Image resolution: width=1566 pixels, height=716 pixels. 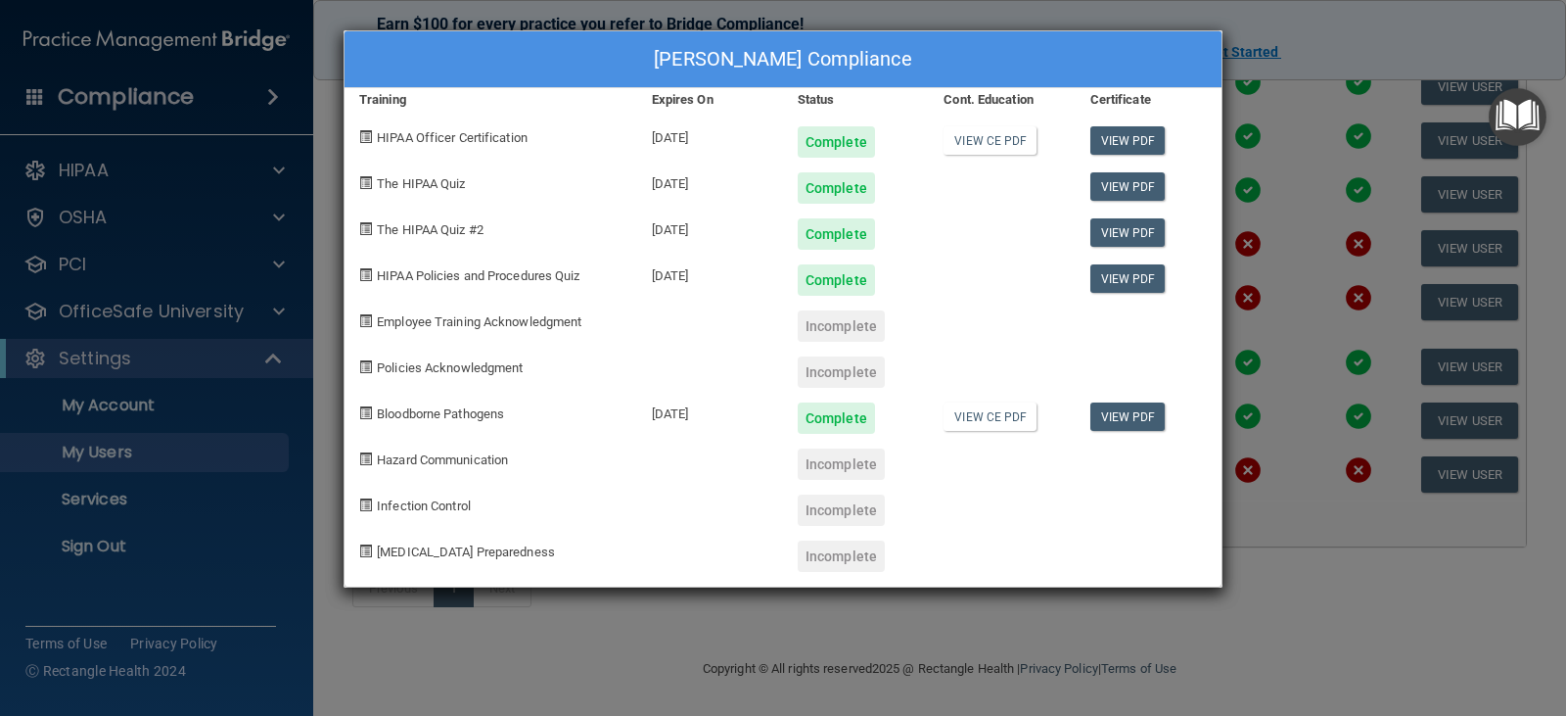 I want to click on span: Hazard Communication, so click(x=442, y=459).